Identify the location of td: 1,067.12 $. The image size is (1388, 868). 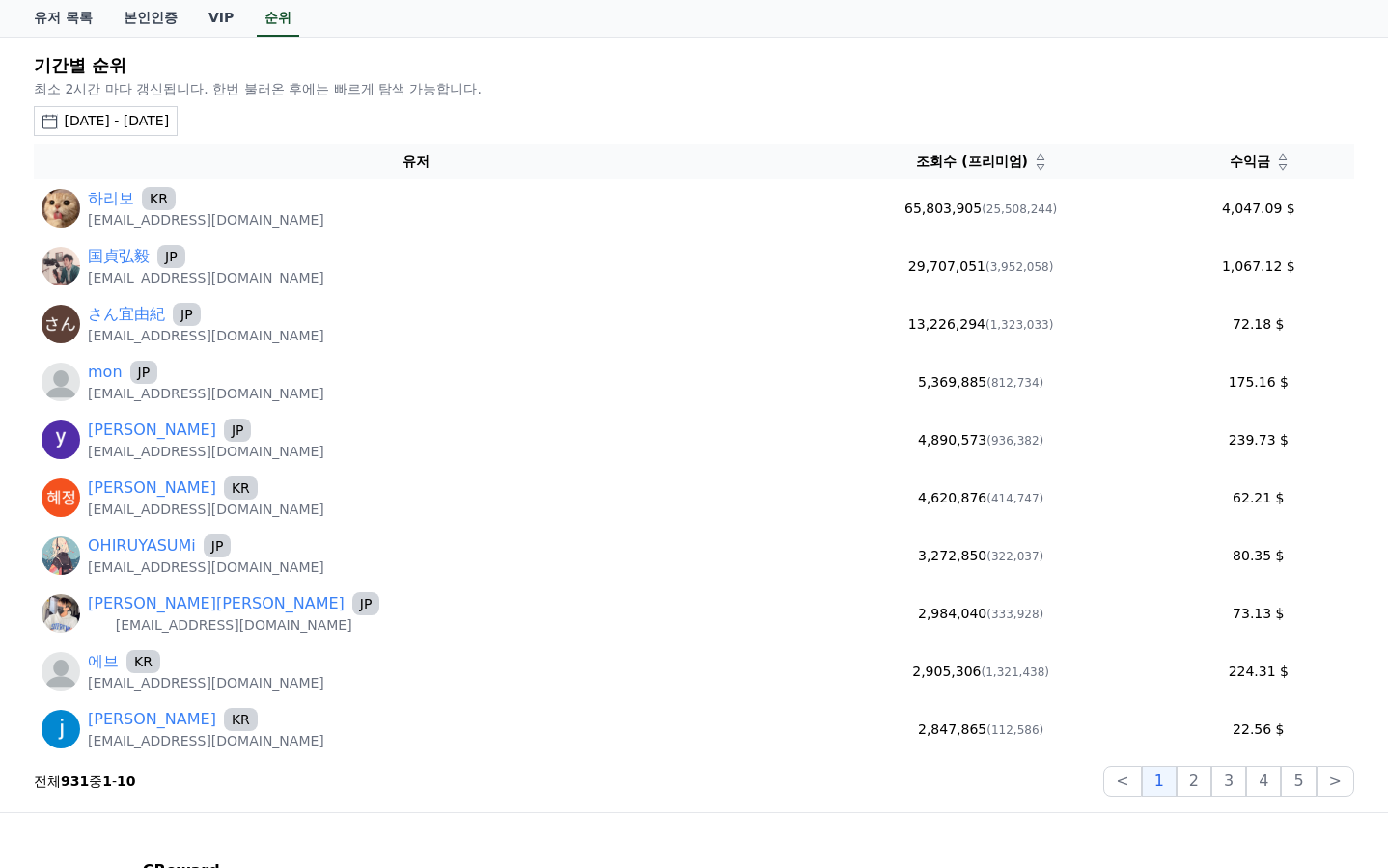
(1258, 266).